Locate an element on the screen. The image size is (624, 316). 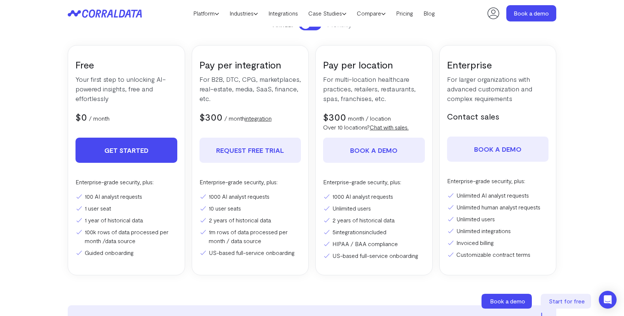
li: Invoiced billing is located at coordinates (498, 243).